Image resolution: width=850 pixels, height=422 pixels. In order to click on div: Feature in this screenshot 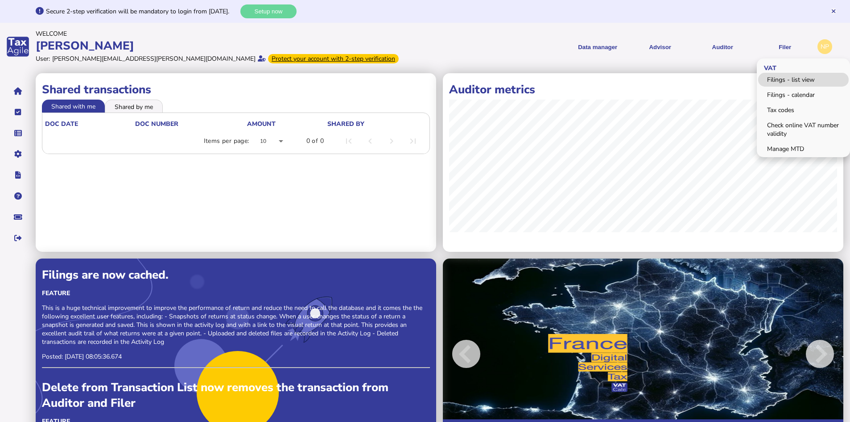, I will do `click(236, 293)`.